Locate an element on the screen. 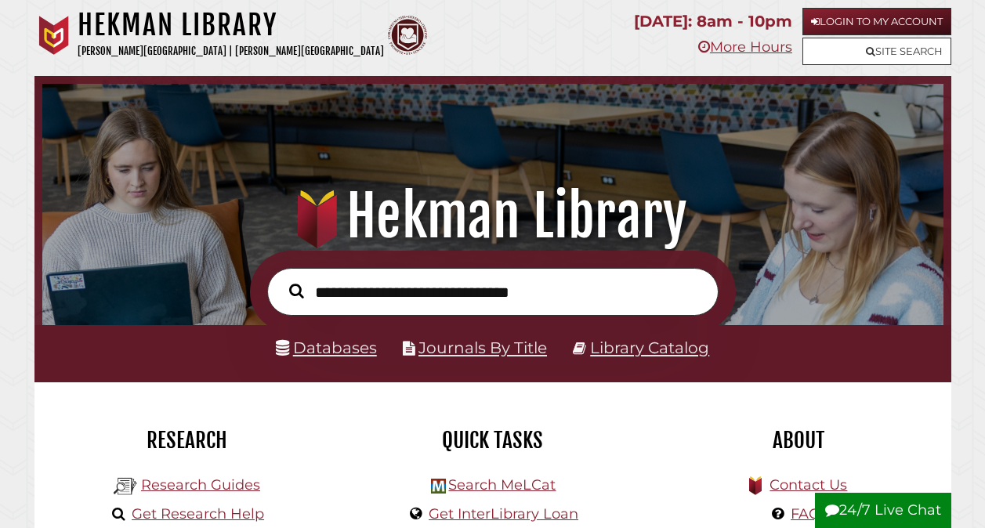 The height and width of the screenshot is (528, 985). a: Databases is located at coordinates (326, 348).